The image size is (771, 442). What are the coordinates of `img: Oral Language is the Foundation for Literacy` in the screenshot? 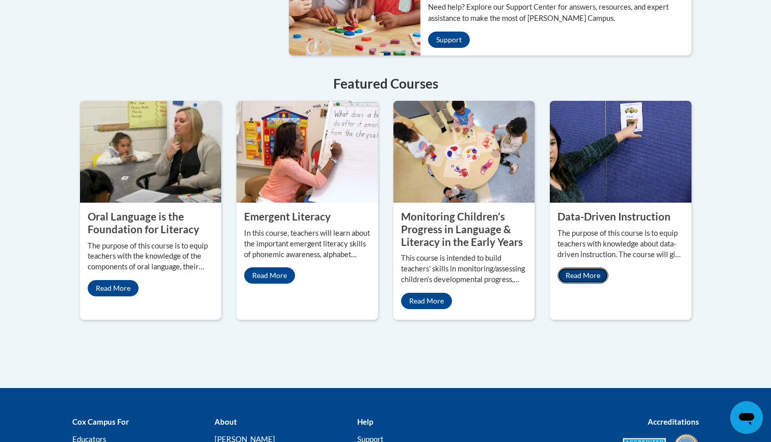 It's located at (151, 152).